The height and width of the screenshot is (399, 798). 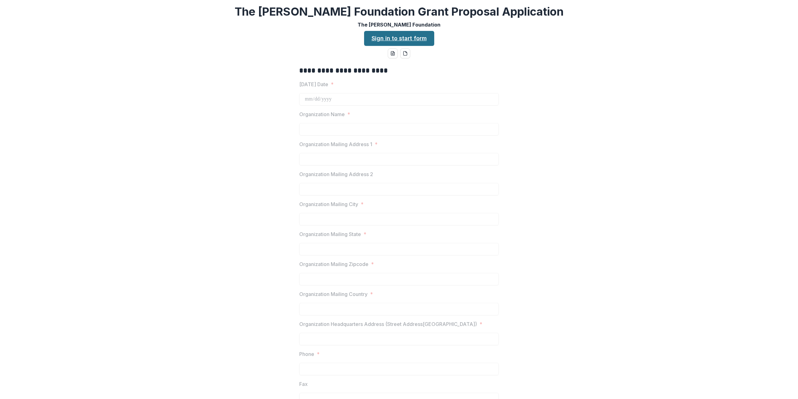 What do you see at coordinates (303, 384) in the screenshot?
I see `p: Fax` at bounding box center [303, 384].